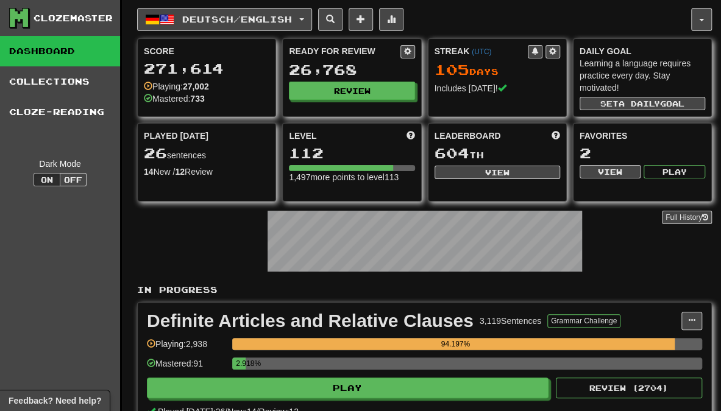 This screenshot has width=721, height=411. Describe the element at coordinates (73, 180) in the screenshot. I see `button: Off` at that location.